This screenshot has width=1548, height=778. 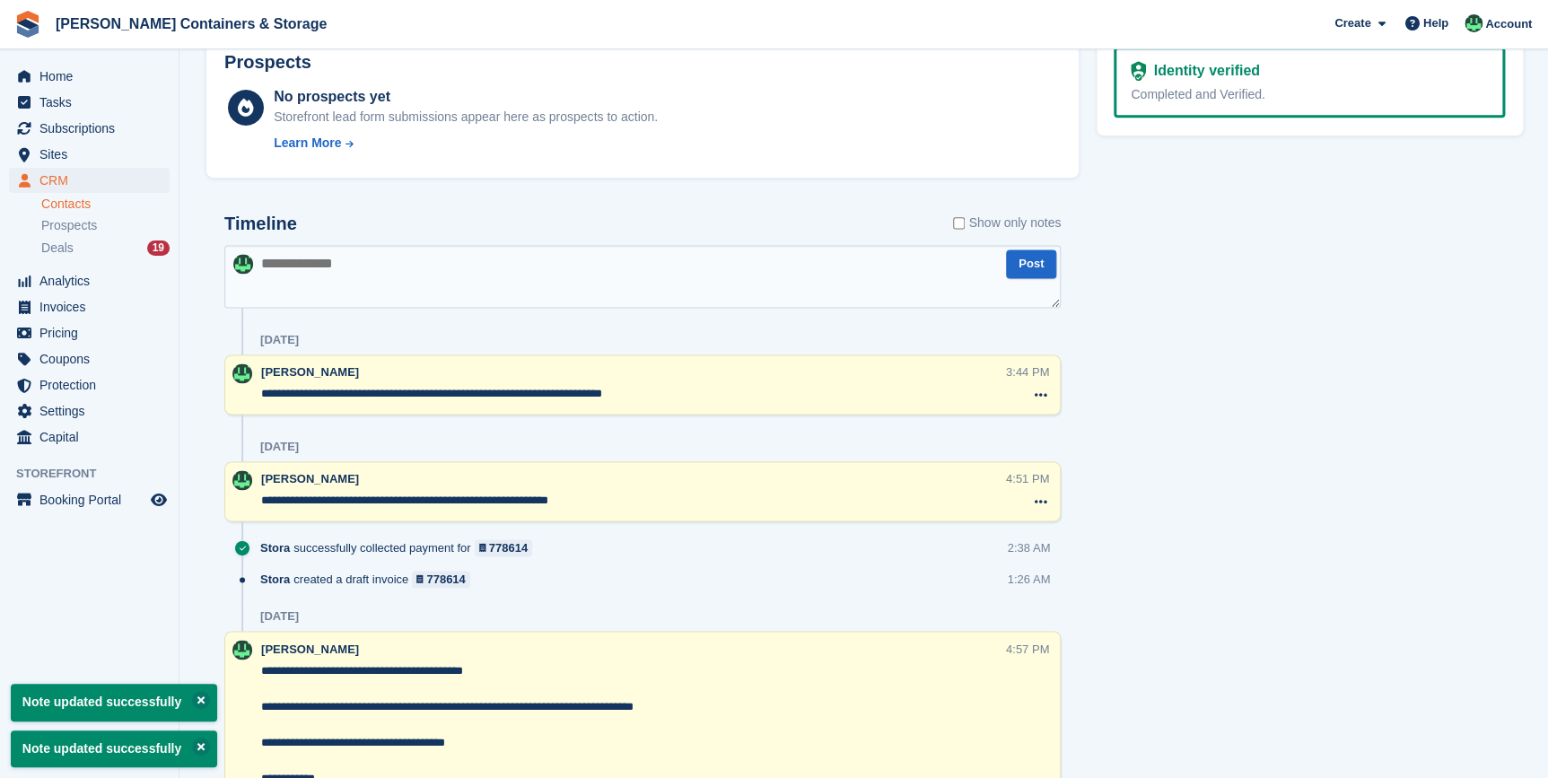 What do you see at coordinates (307, 143) in the screenshot?
I see `div: Learn More` at bounding box center [307, 143].